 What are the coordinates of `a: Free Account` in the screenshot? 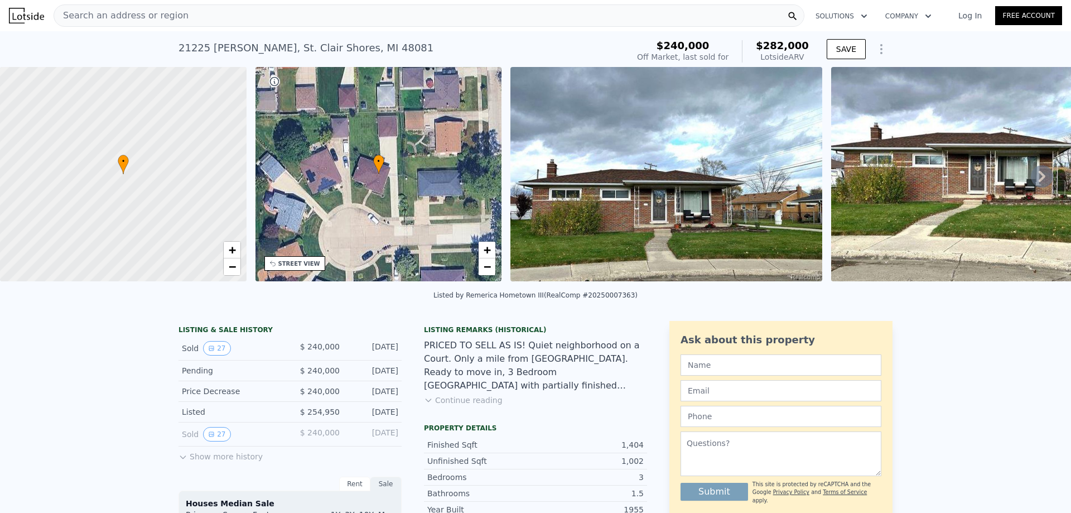 It's located at (1029, 16).